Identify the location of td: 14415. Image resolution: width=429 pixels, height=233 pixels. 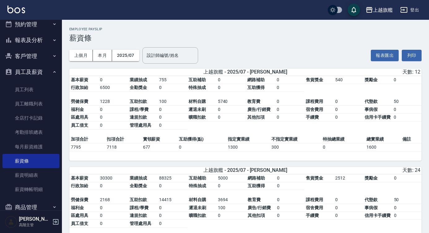
(172, 200).